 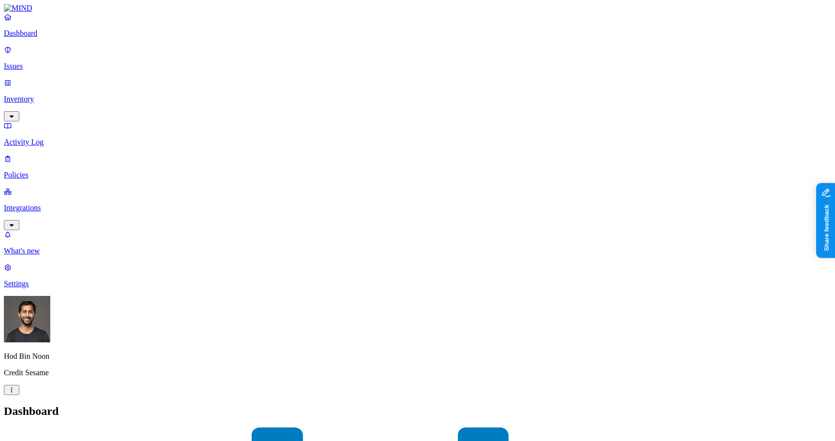 I want to click on p: Activity Log, so click(x=417, y=142).